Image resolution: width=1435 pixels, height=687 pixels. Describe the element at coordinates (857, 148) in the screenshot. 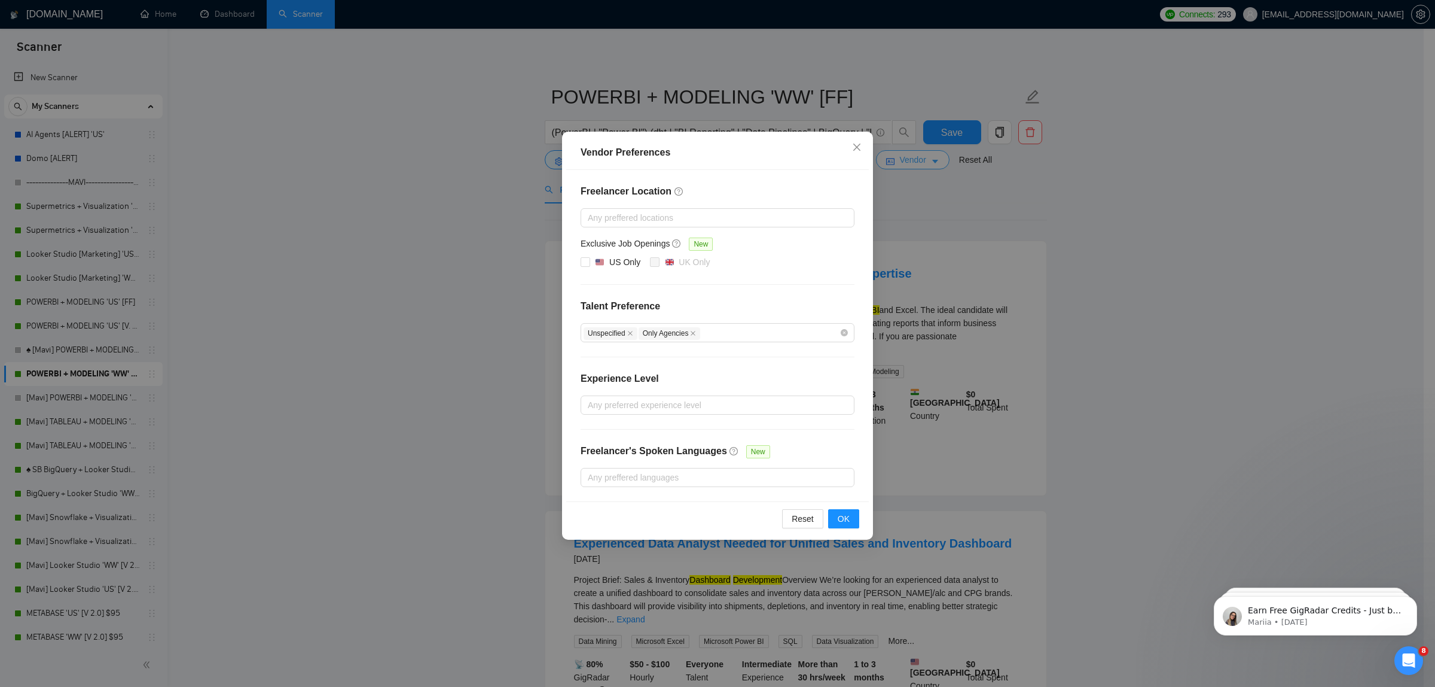

I see `button: Close` at that location.